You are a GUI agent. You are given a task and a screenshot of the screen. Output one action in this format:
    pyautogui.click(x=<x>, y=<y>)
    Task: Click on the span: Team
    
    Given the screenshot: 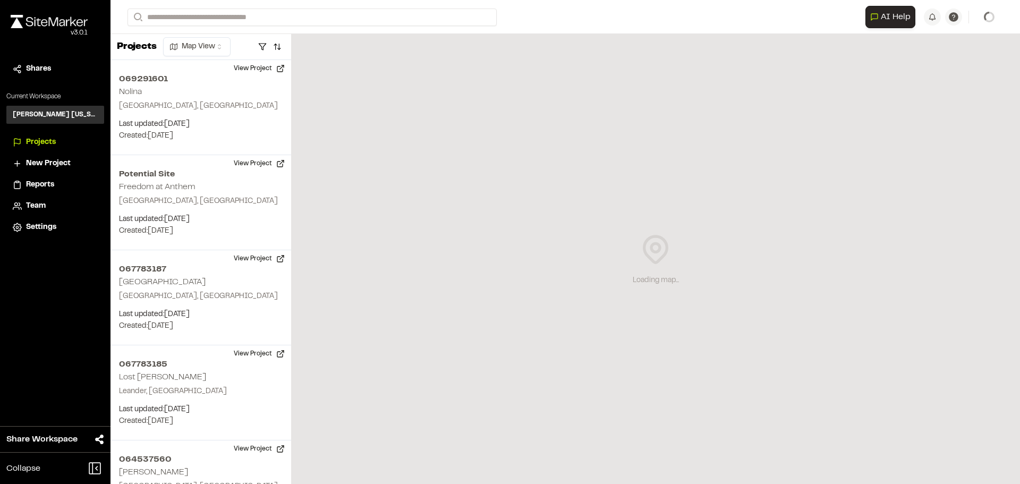 What is the action you would take?
    pyautogui.click(x=36, y=206)
    